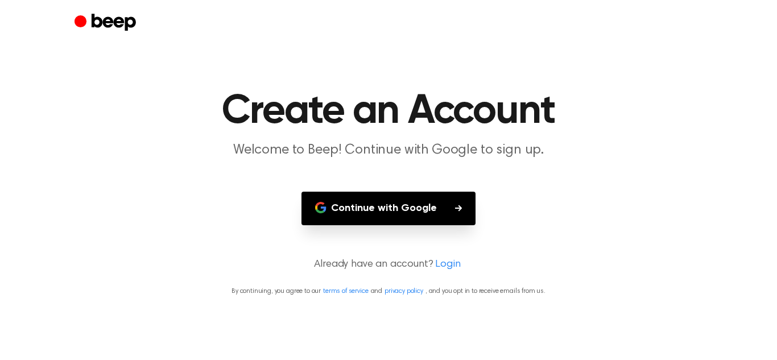 The image size is (777, 360). What do you see at coordinates (388, 111) in the screenshot?
I see `h1: Create an Account` at bounding box center [388, 111].